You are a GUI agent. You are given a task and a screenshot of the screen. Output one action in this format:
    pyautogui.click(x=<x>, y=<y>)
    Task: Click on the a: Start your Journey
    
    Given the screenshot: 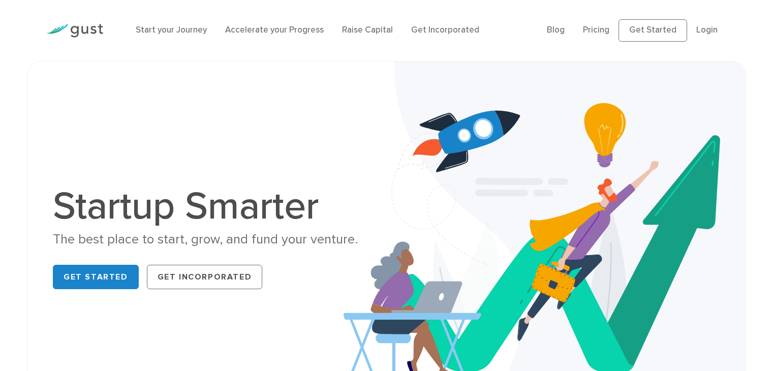 What is the action you would take?
    pyautogui.click(x=171, y=30)
    